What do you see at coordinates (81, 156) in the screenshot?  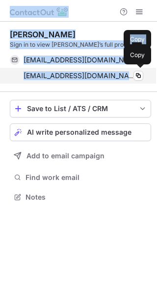 I see `button: Add to email campaign` at bounding box center [81, 156].